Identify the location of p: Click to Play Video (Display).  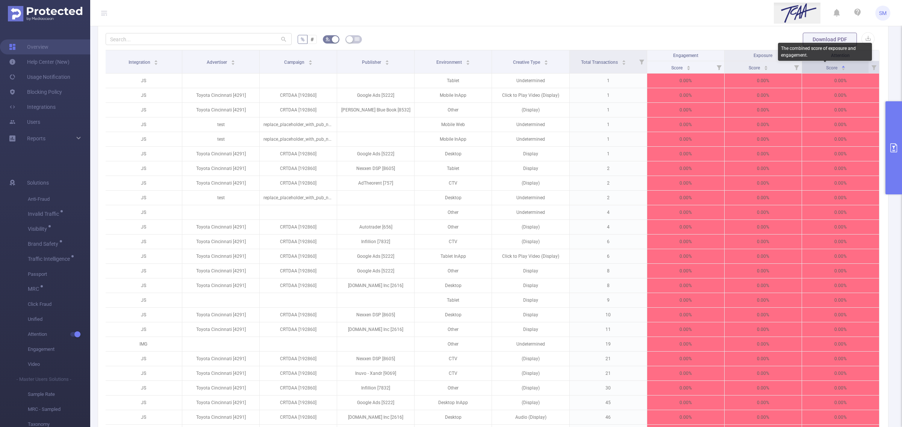
(530, 257).